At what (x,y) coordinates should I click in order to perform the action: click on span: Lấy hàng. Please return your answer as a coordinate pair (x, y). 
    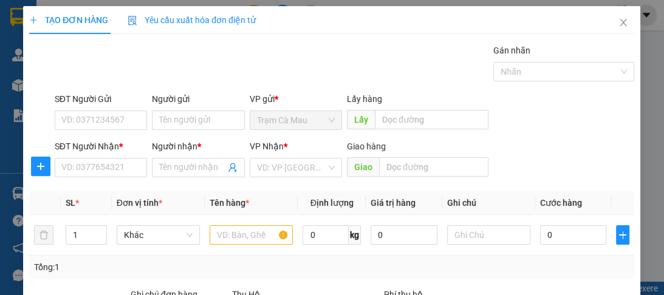
    Looking at the image, I should click on (365, 99).